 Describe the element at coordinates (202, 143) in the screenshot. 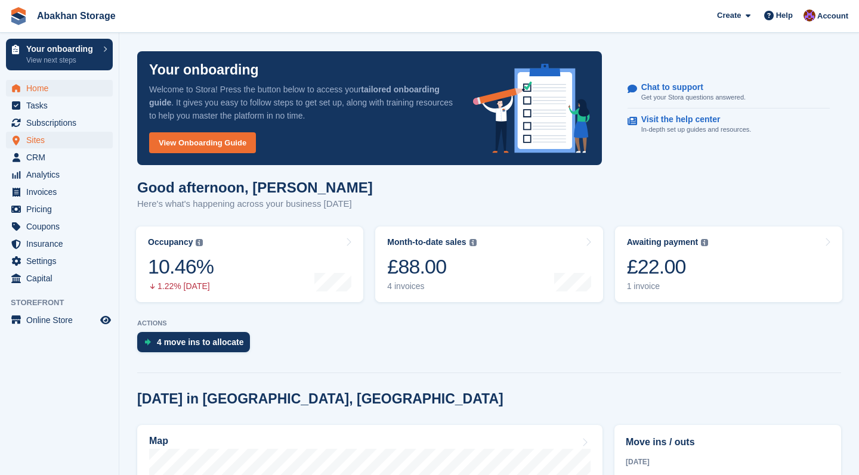

I see `a: View Onboarding Guide` at that location.